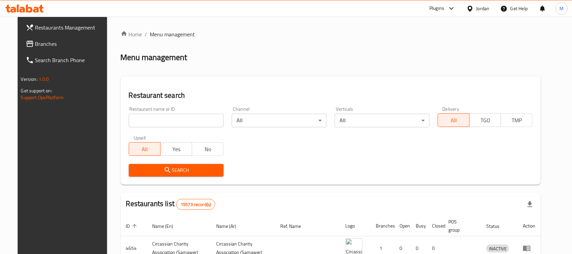 The width and height of the screenshot is (572, 254). What do you see at coordinates (72, 60) in the screenshot?
I see `span: Search Branch Phone` at bounding box center [72, 60].